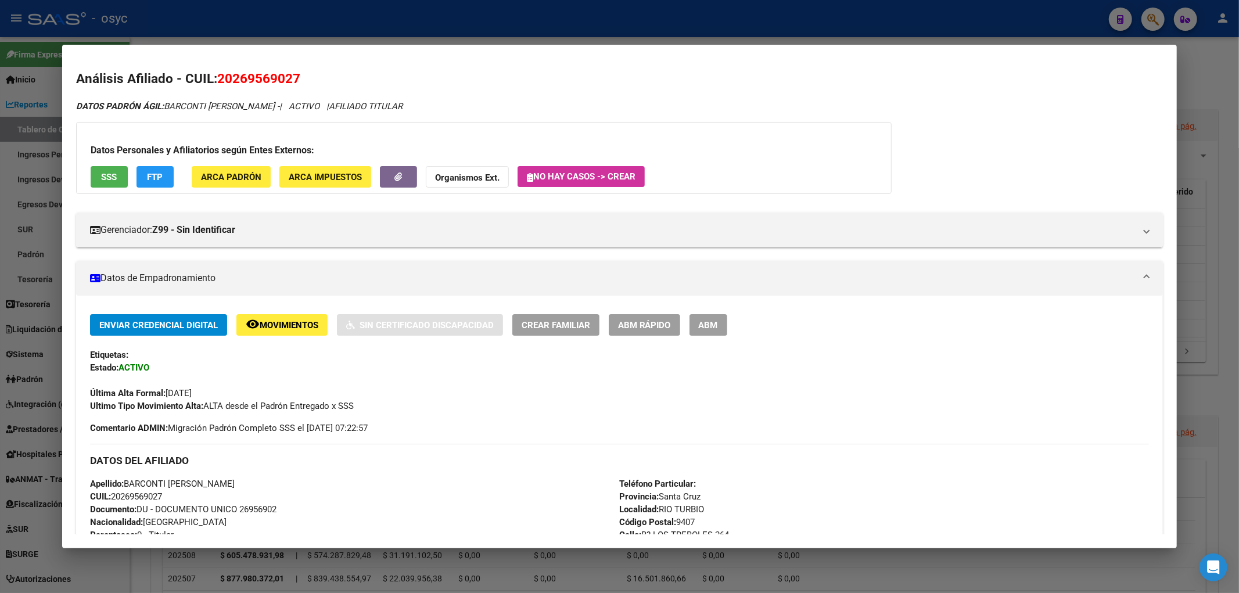  I want to click on strong: ACTIVO, so click(134, 368).